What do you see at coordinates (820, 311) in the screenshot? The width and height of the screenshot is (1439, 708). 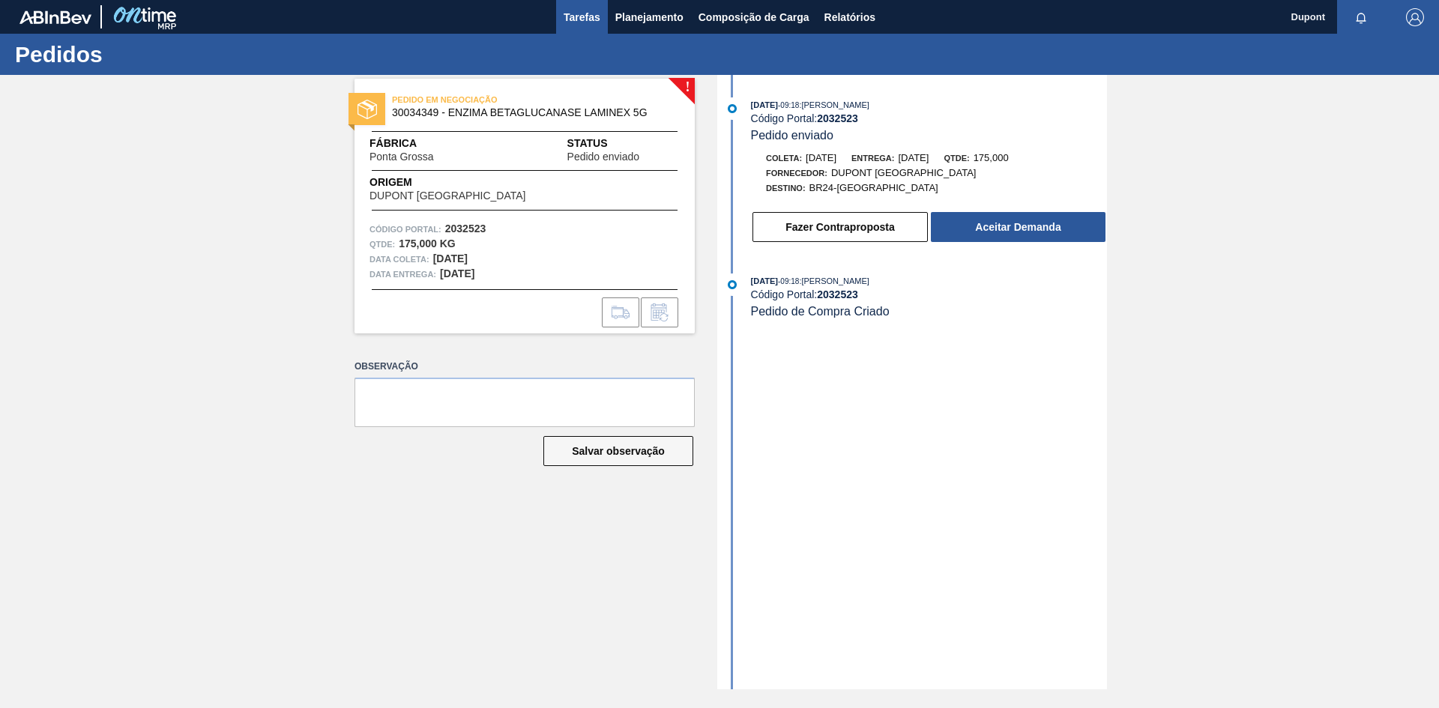 I see `span: Pedido de Compra Criado` at bounding box center [820, 311].